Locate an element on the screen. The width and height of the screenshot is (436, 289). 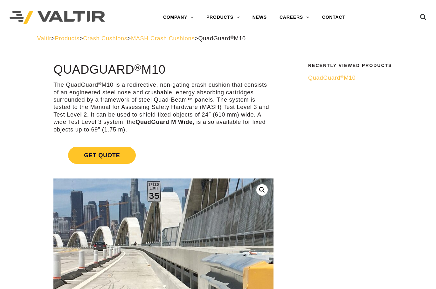
p: The QuadGuard M10 is a redirective, non-gating crash cushion that consists of an engineered steel... is located at coordinates (163, 108).